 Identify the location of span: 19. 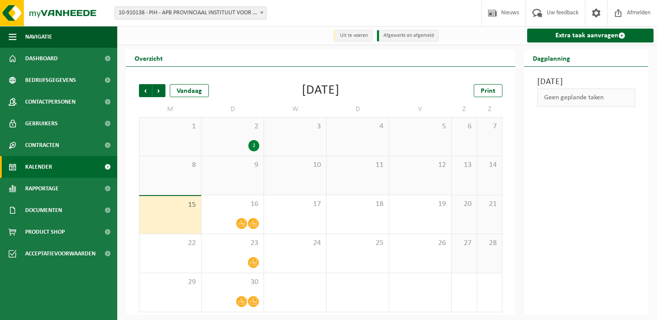
(420, 204).